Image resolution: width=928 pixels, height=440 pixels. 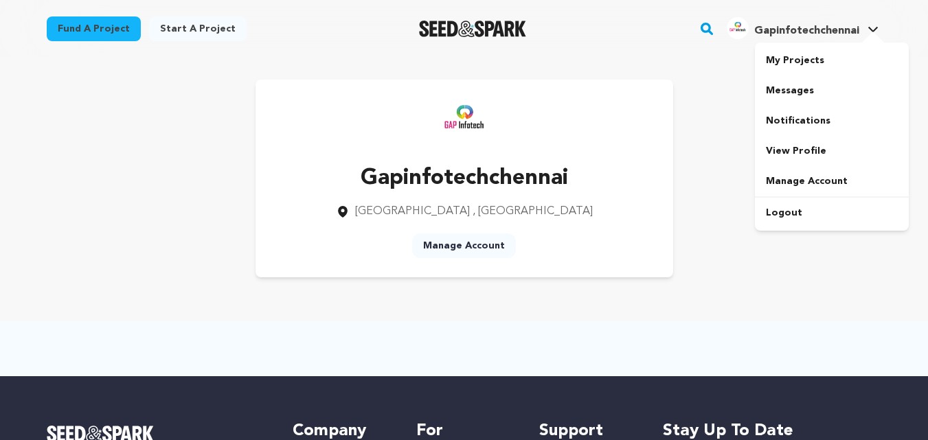 What do you see at coordinates (473, 29) in the screenshot?
I see `img: Seed&Spark Logo Dark Mode` at bounding box center [473, 29].